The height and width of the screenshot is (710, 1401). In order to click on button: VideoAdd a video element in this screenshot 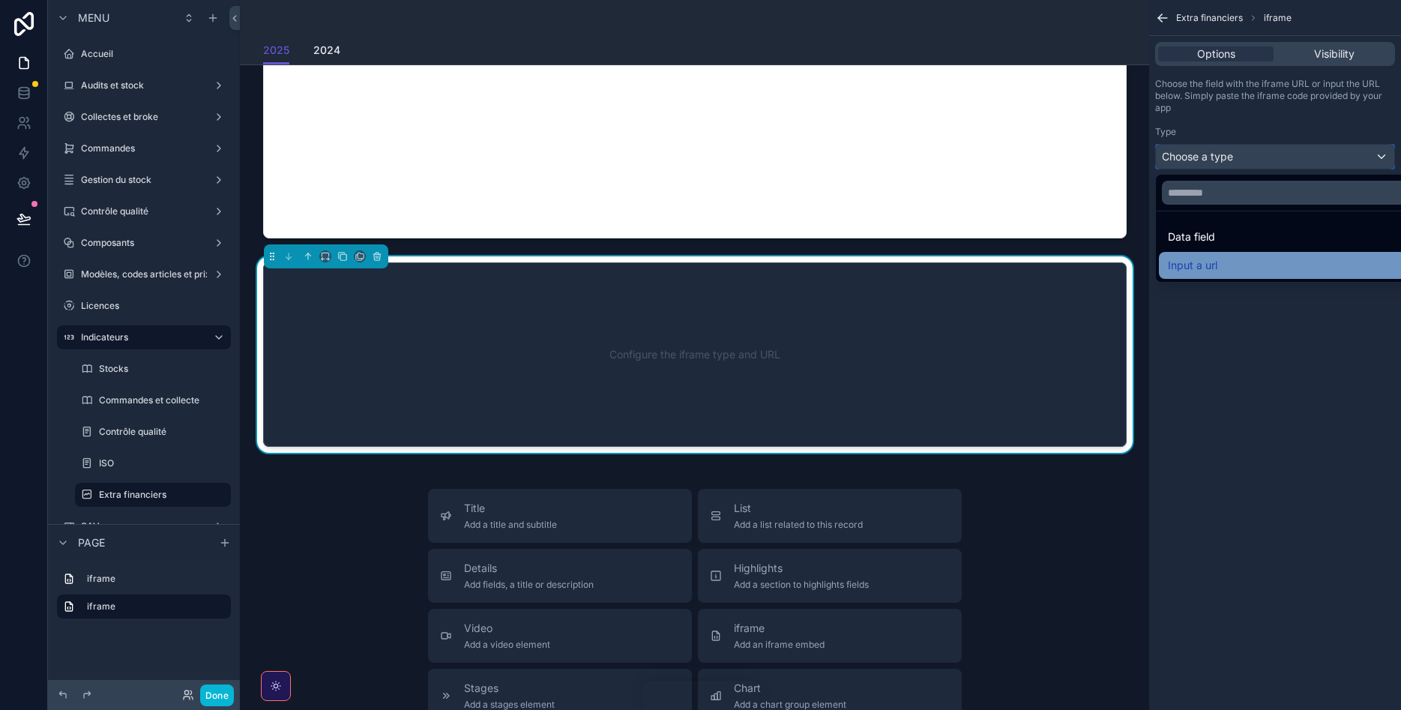, I will do `click(560, 635)`.